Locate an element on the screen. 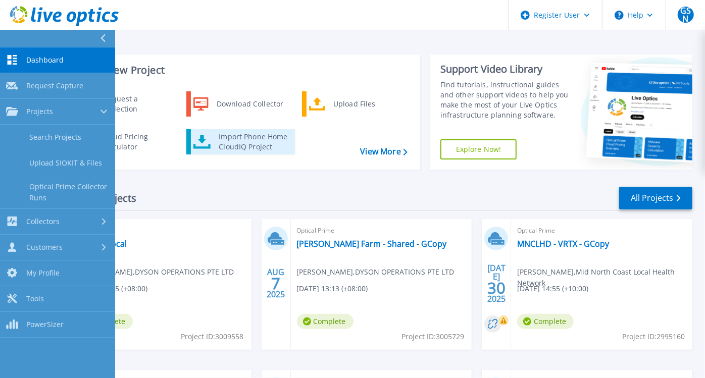  a: View More is located at coordinates (383, 151).